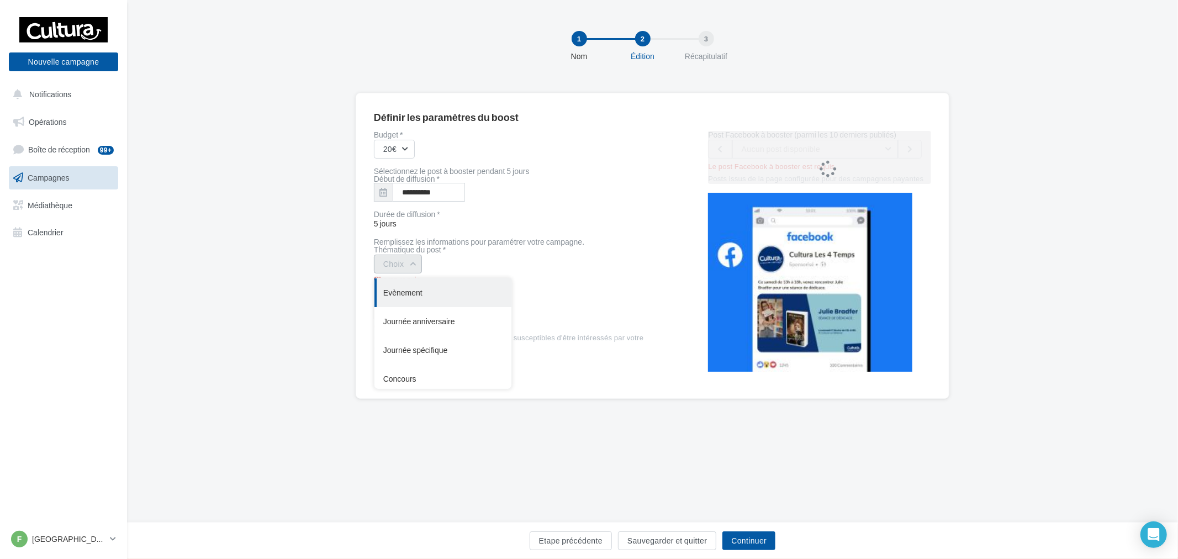 Image resolution: width=1178 pixels, height=559 pixels. What do you see at coordinates (50, 204) in the screenshot?
I see `span: Médiathèque` at bounding box center [50, 204].